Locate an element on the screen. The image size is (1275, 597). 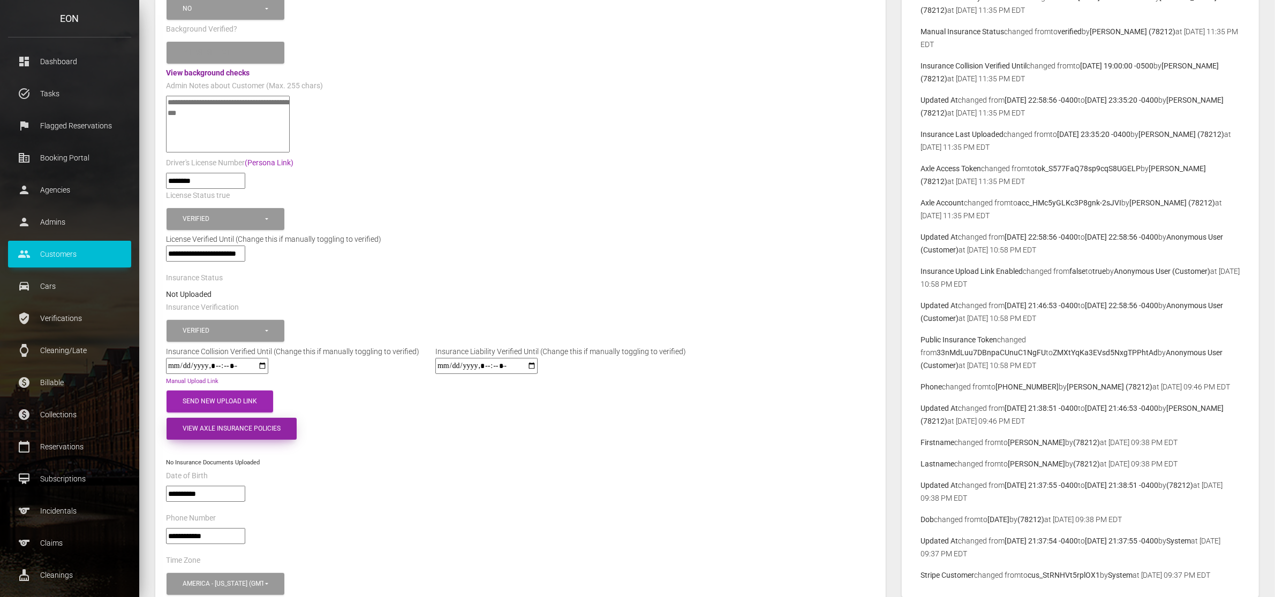
label: Phone Number is located at coordinates (191, 519).